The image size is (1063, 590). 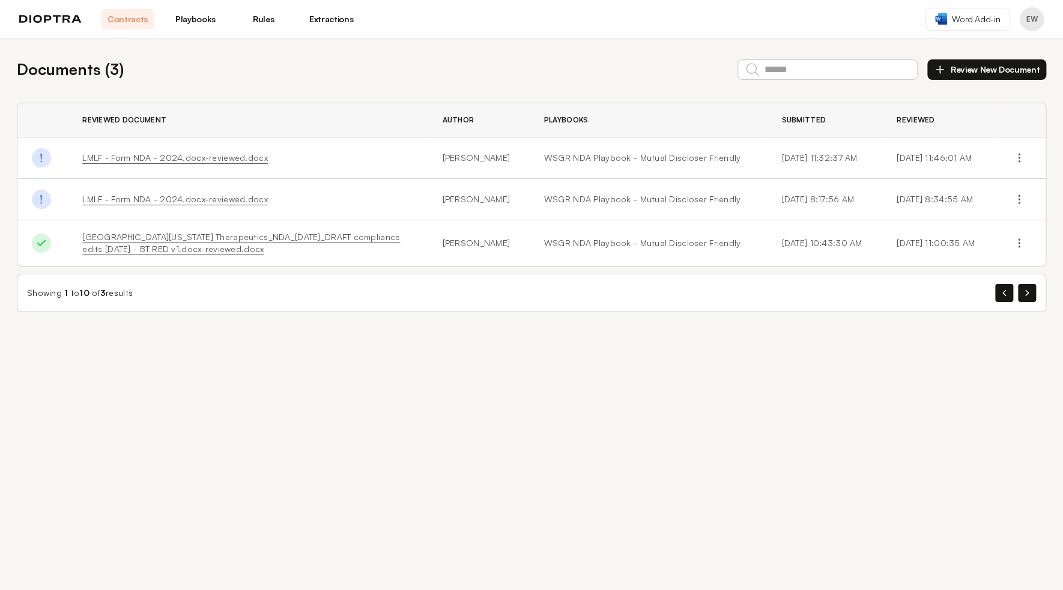 I want to click on span: Word Add-in, so click(x=976, y=19).